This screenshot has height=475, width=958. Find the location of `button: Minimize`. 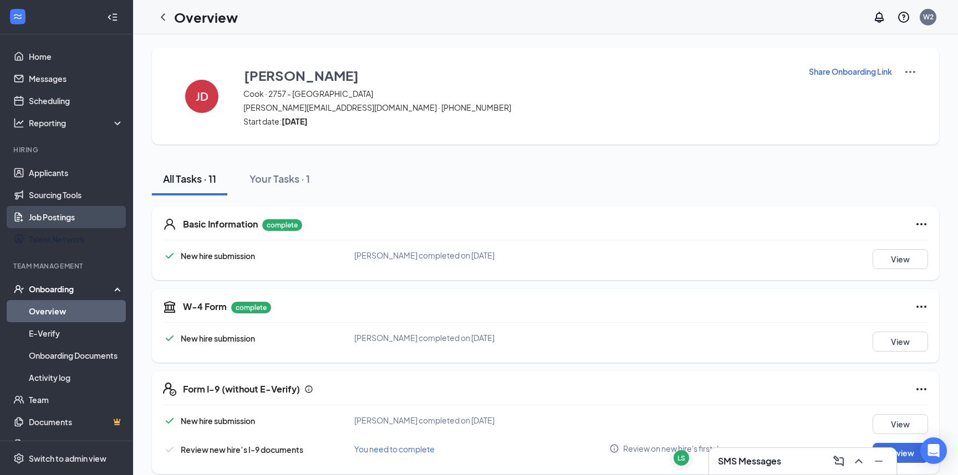

button: Minimize is located at coordinates (878, 462).